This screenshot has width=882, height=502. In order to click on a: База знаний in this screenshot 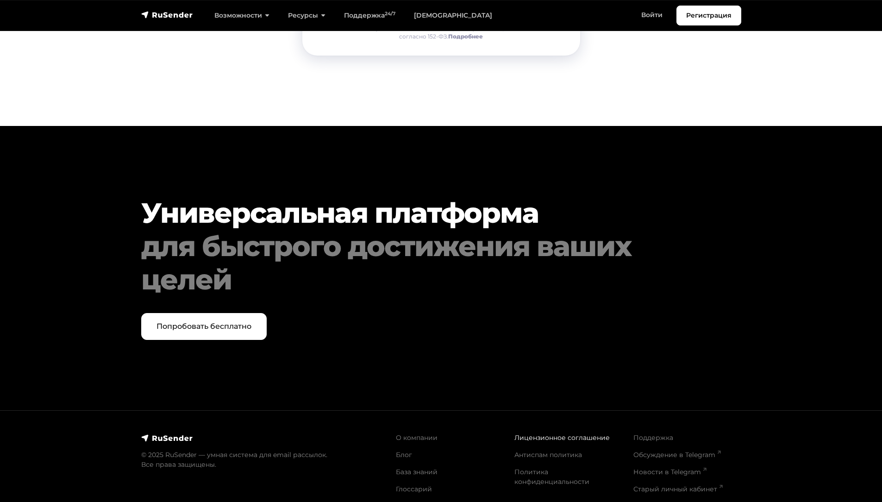, I will do `click(416, 472)`.